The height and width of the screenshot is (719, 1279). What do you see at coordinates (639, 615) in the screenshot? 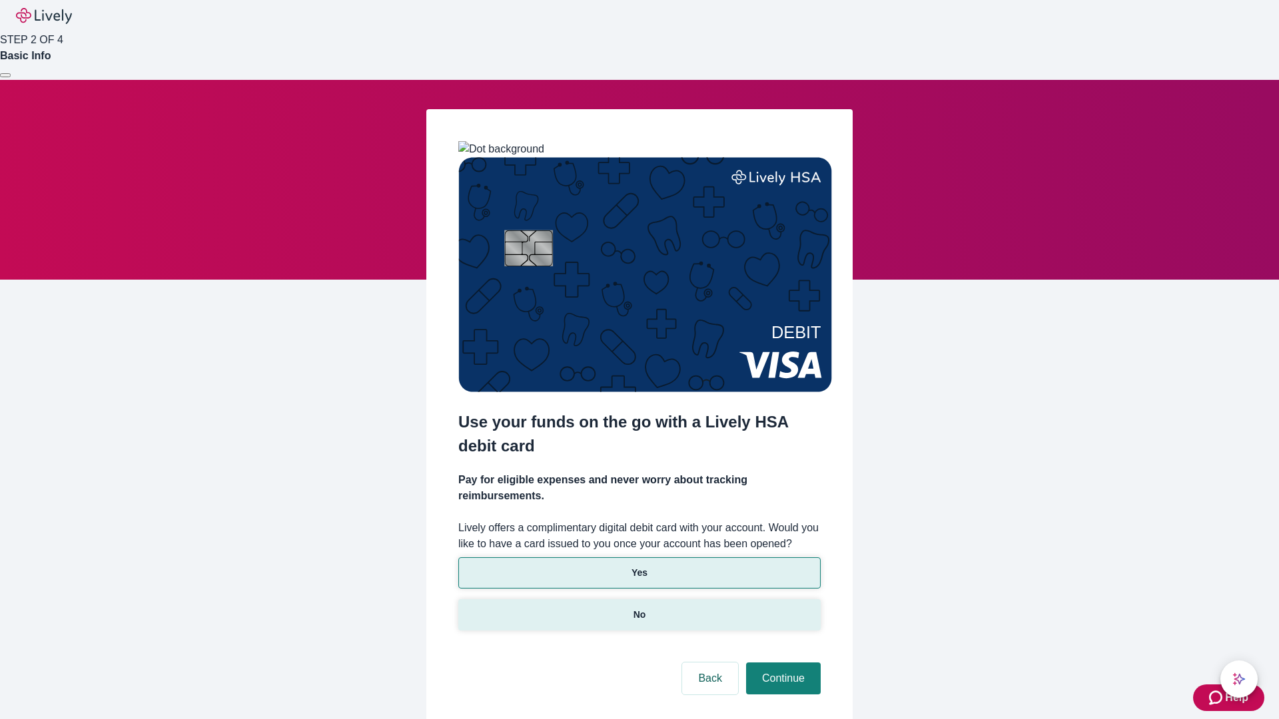
I see `p: No` at bounding box center [639, 615].